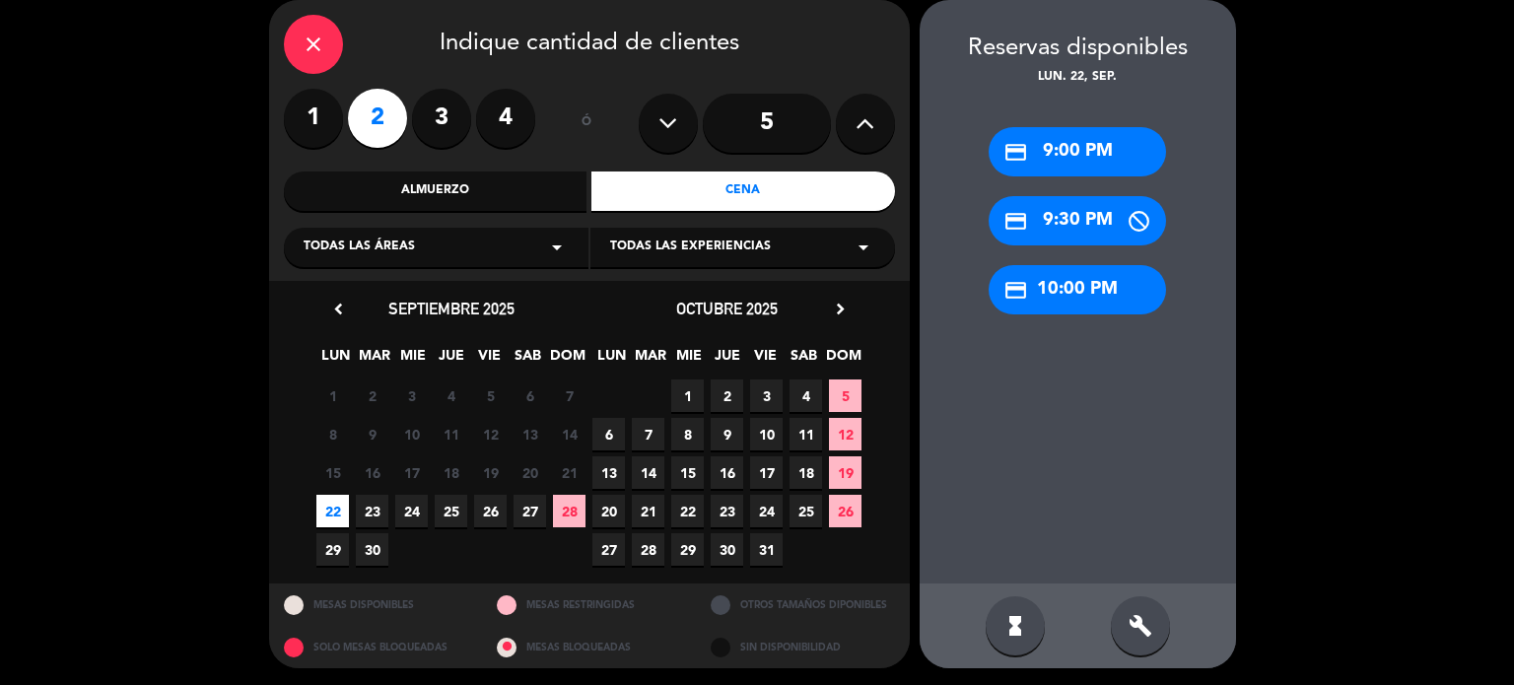  Describe the element at coordinates (588, 647) in the screenshot. I see `div: MESAS BLOQUEADAS` at that location.